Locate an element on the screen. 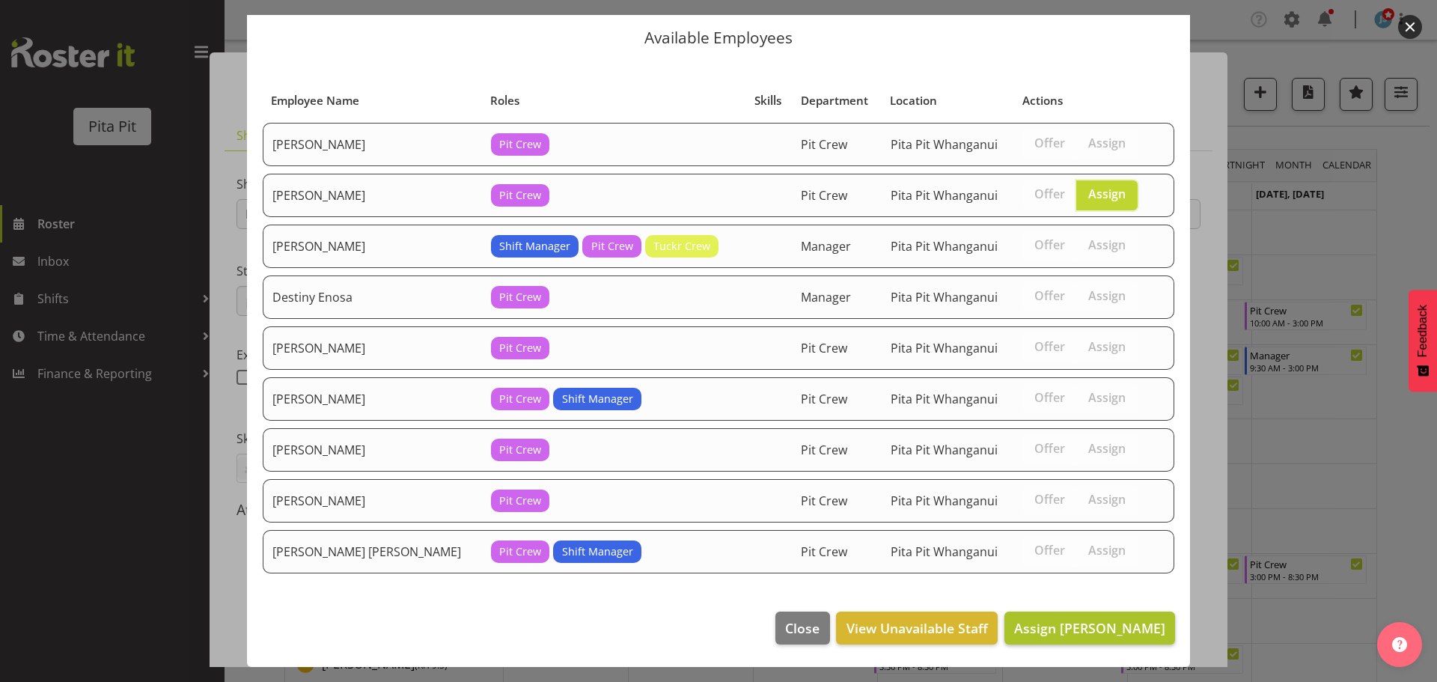 The height and width of the screenshot is (682, 1437). img: help-xxl-2.png is located at coordinates (1399, 644).